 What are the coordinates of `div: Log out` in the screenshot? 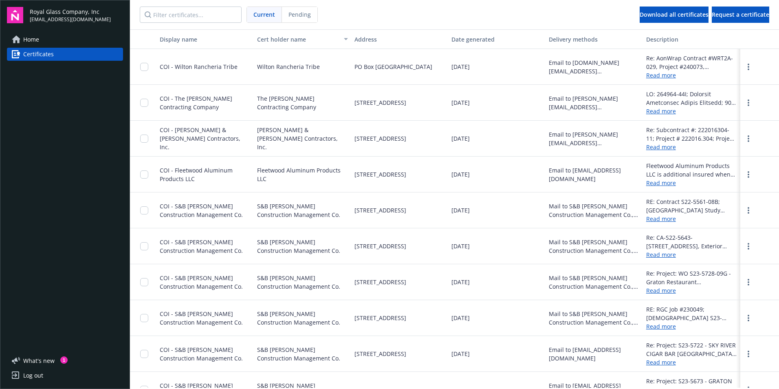 It's located at (33, 375).